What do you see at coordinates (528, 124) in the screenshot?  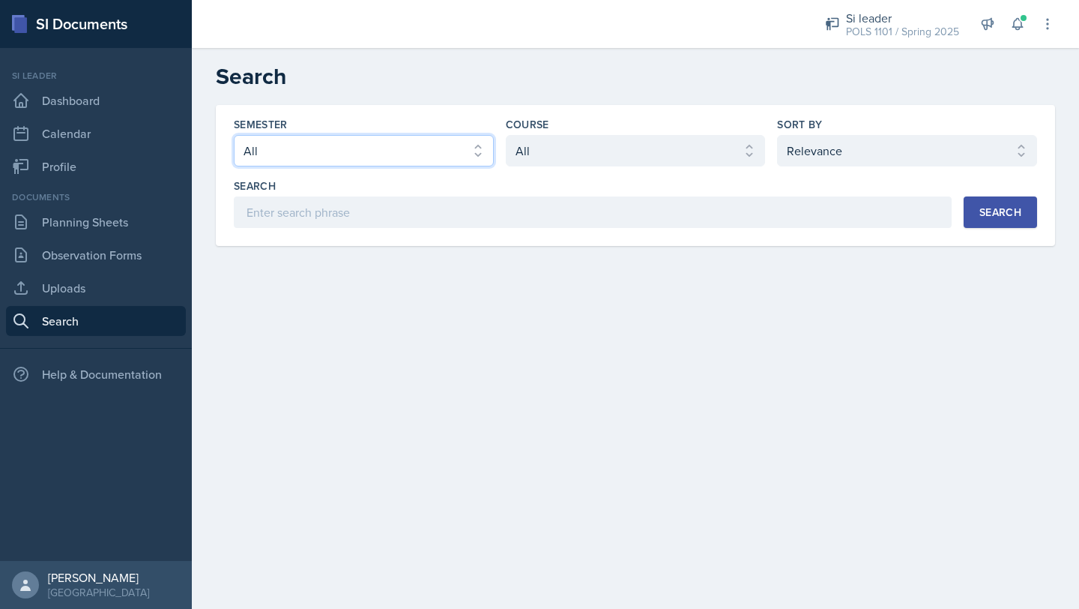 I see `label: Course` at bounding box center [528, 124].